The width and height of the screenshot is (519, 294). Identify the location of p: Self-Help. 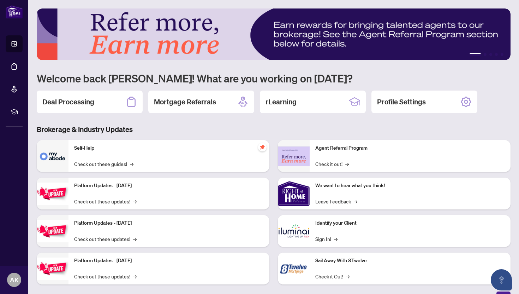
(169, 148).